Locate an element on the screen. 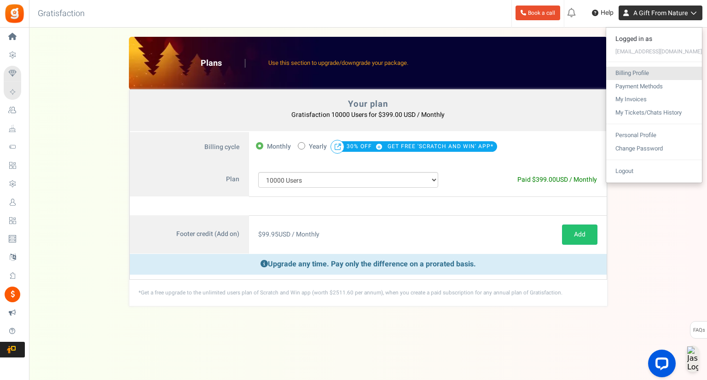  a: My Tickets/Chats History is located at coordinates (654, 113).